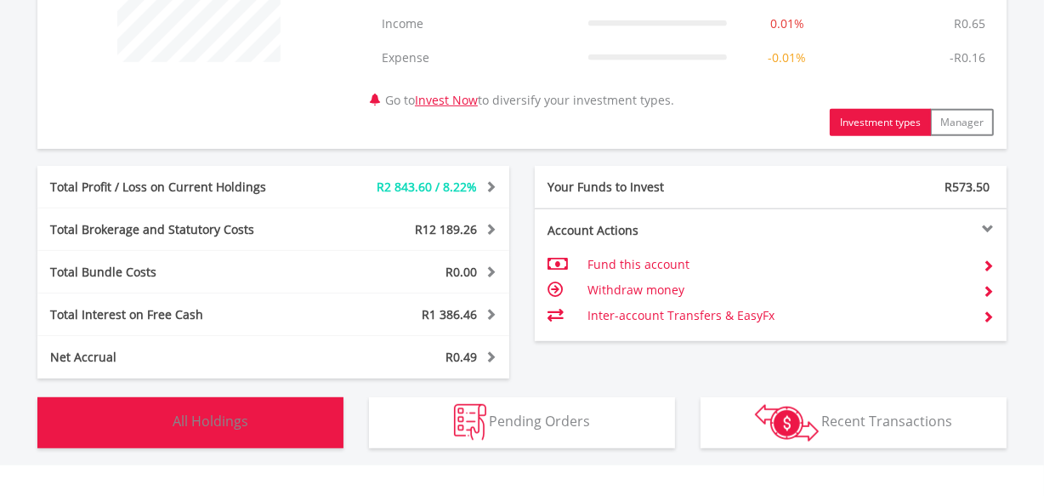  Describe the element at coordinates (210, 421) in the screenshot. I see `span: All Holdings` at that location.